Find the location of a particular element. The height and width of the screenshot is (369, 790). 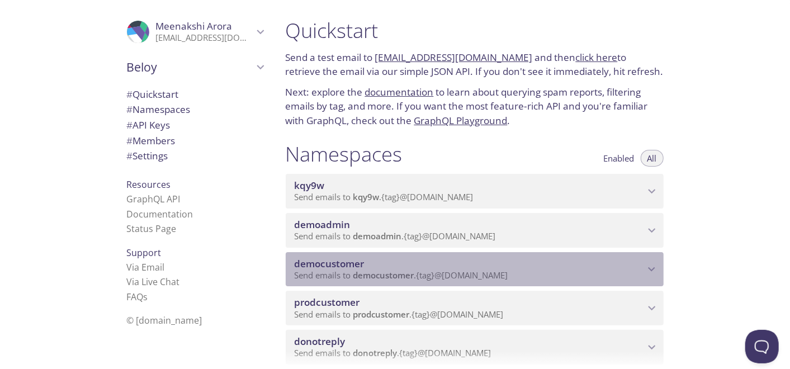

a: Via Email is located at coordinates (146, 267).